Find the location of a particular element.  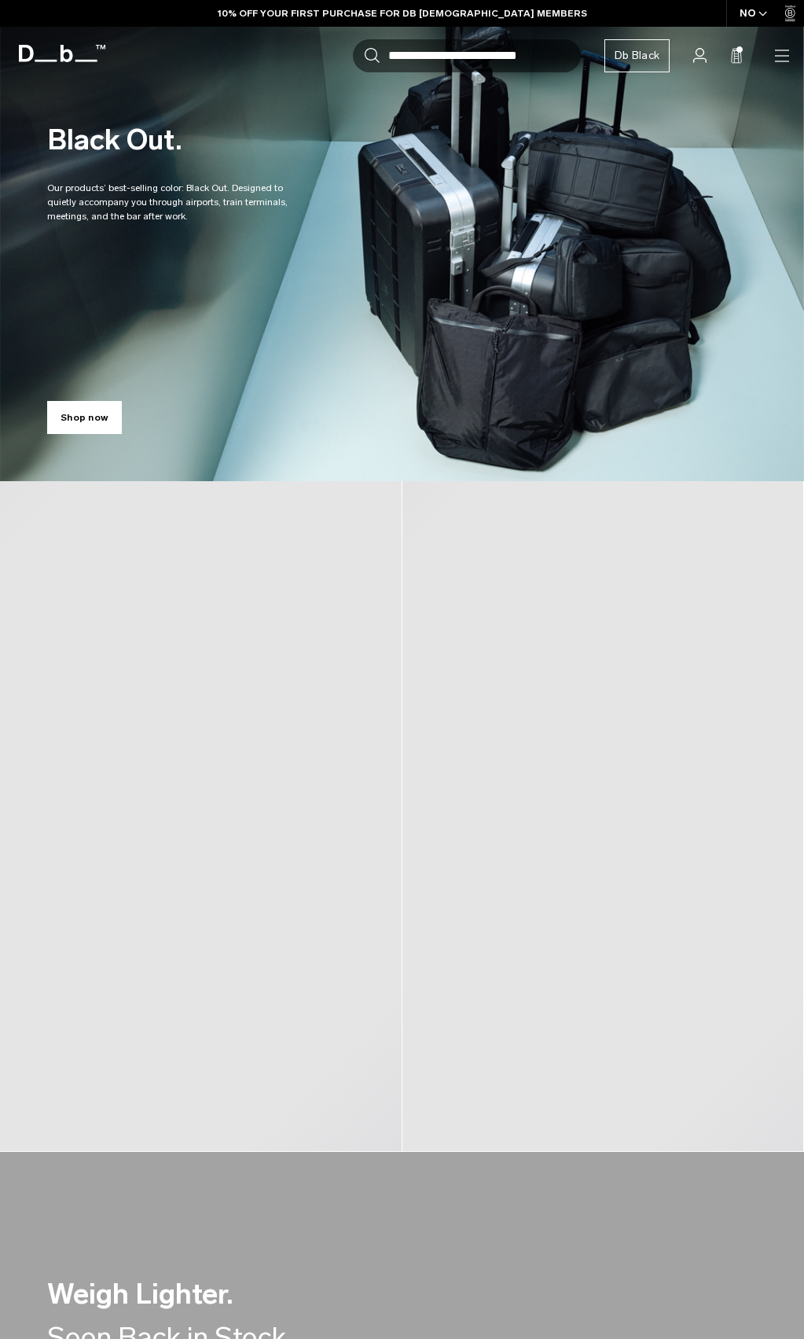

h2: Weigh Lighter. is located at coordinates (177, 1294).